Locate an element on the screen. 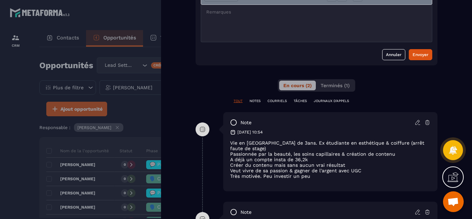  button: Envoyer is located at coordinates (421, 55).